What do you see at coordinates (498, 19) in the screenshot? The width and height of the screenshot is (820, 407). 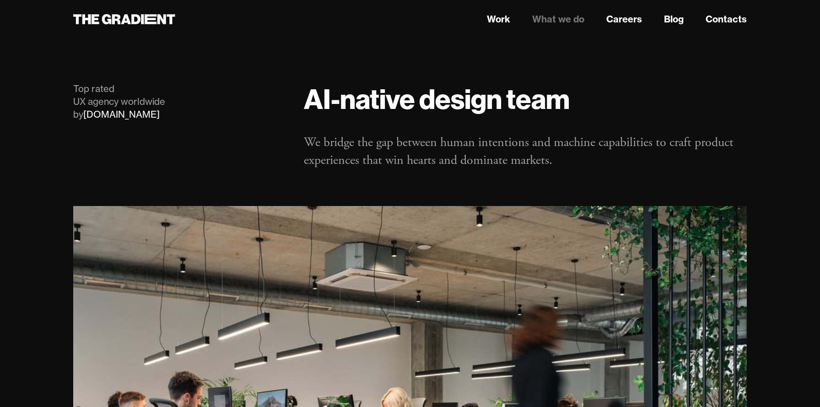 I see `a: Work` at bounding box center [498, 19].